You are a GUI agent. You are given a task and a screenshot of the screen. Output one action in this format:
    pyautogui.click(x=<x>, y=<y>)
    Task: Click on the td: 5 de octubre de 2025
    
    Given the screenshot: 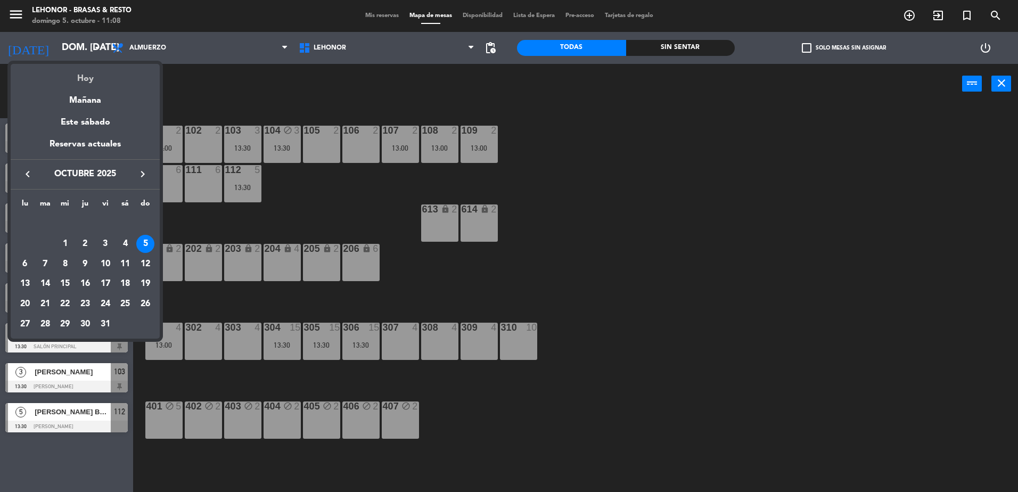 What is the action you would take?
    pyautogui.click(x=145, y=244)
    